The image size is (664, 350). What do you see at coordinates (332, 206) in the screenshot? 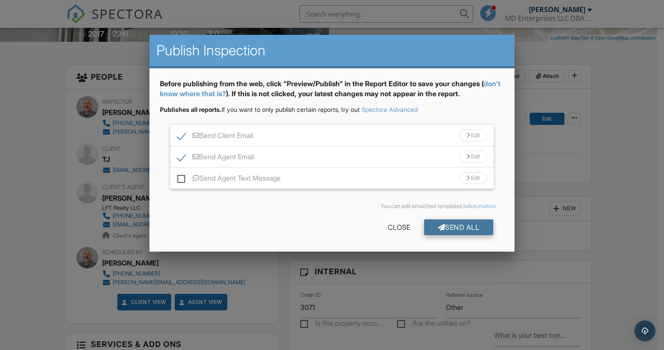
I see `div: You can edit email/text templates in .` at bounding box center [332, 206].